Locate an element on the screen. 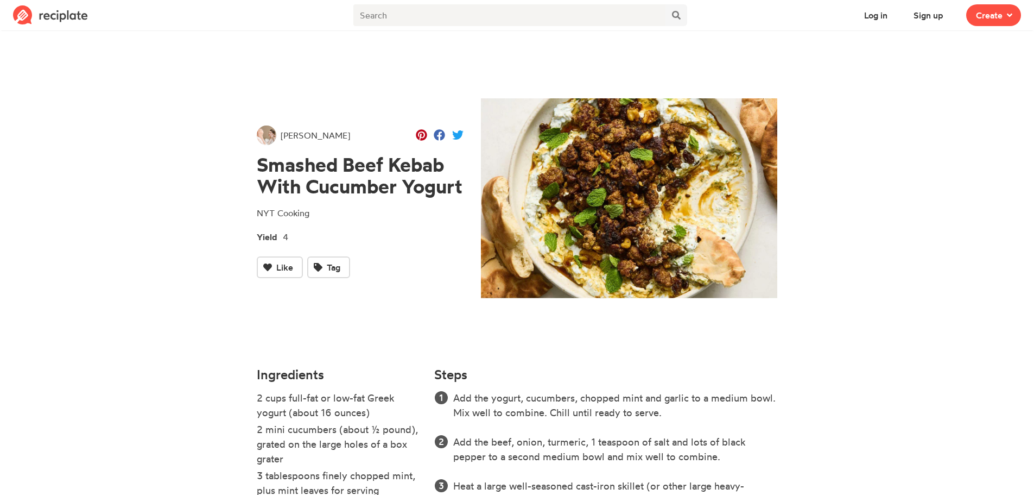  li: Add the yogurt, cucumbers, chopped mint and garlic to a medium bowl. Mix well to combine. Chill u... is located at coordinates (615, 405).